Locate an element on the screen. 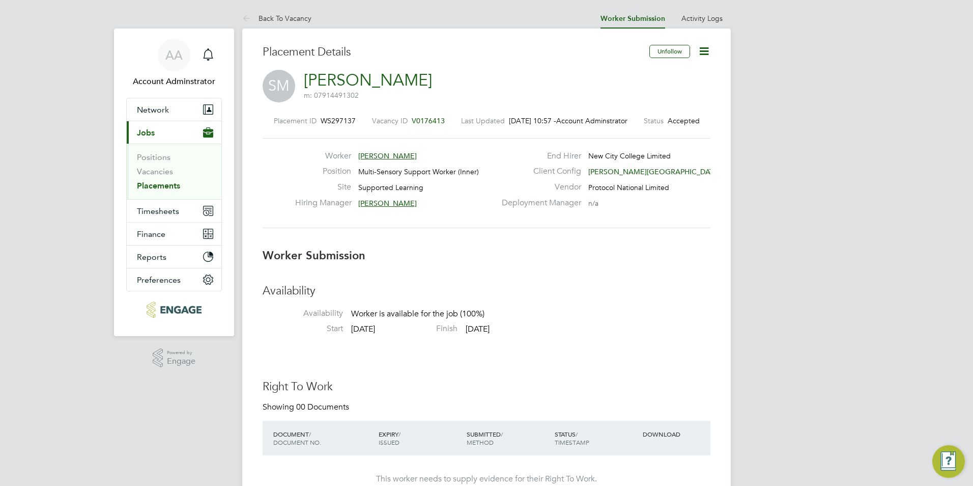  span: METHOD is located at coordinates (480, 442).